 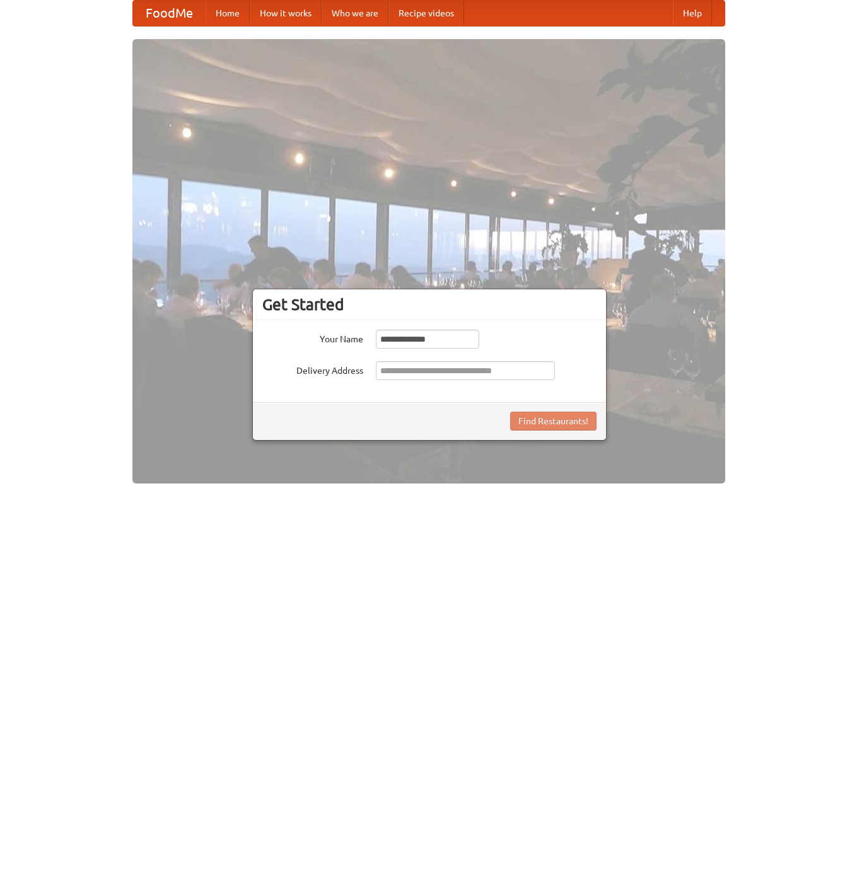 I want to click on label: Delivery Address, so click(x=313, y=369).